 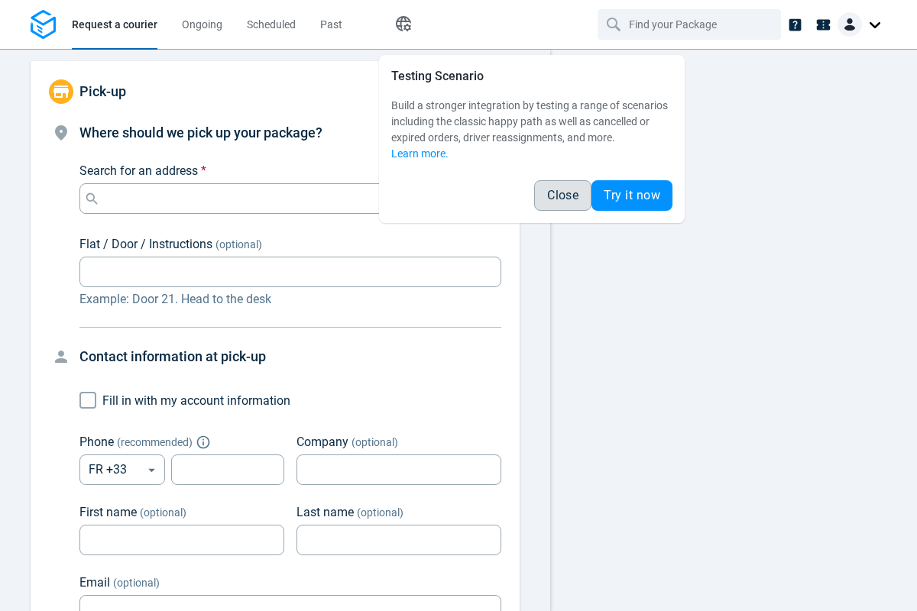 I want to click on span: Close, so click(x=562, y=196).